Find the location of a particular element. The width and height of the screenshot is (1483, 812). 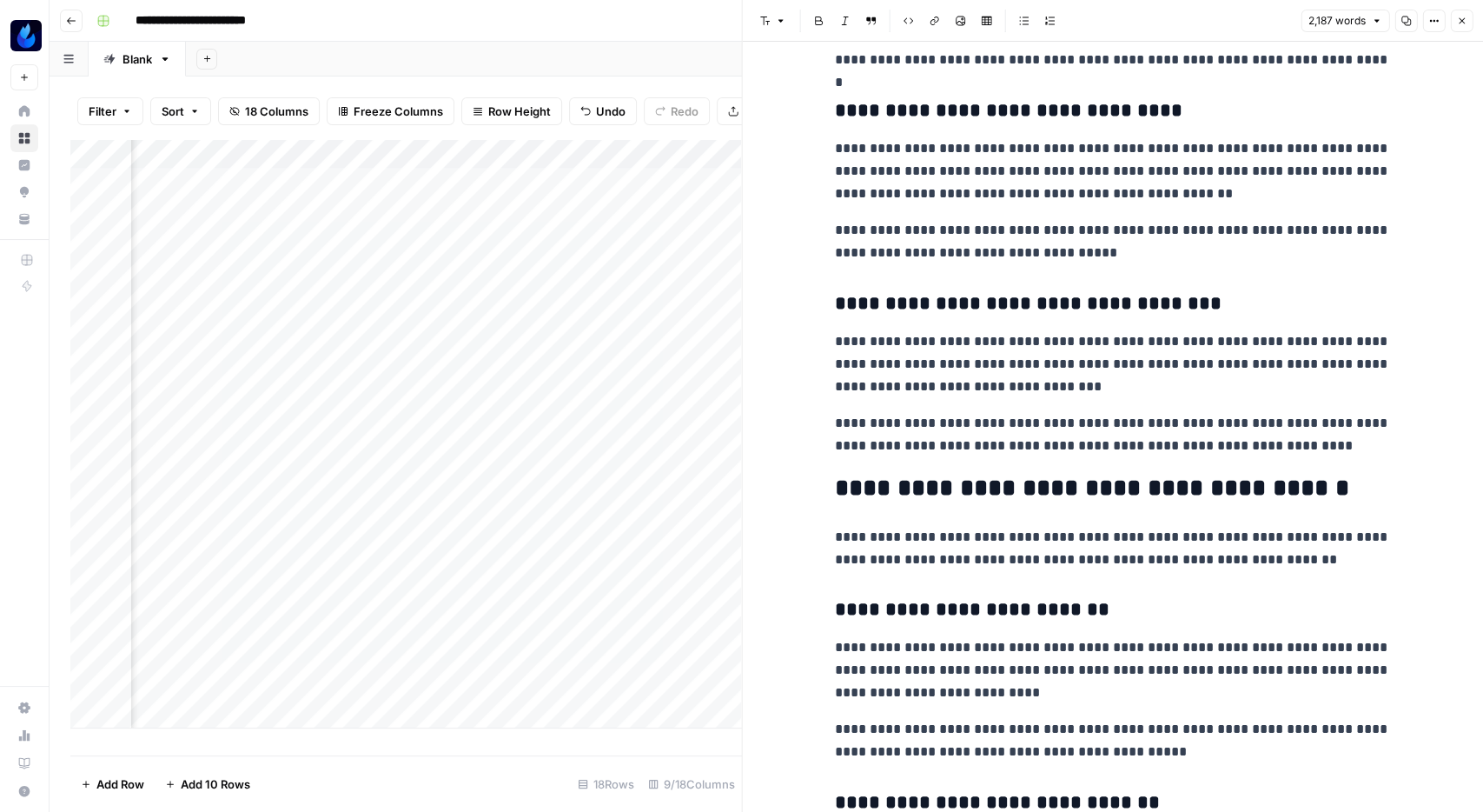

a: Your Data is located at coordinates (24, 219).